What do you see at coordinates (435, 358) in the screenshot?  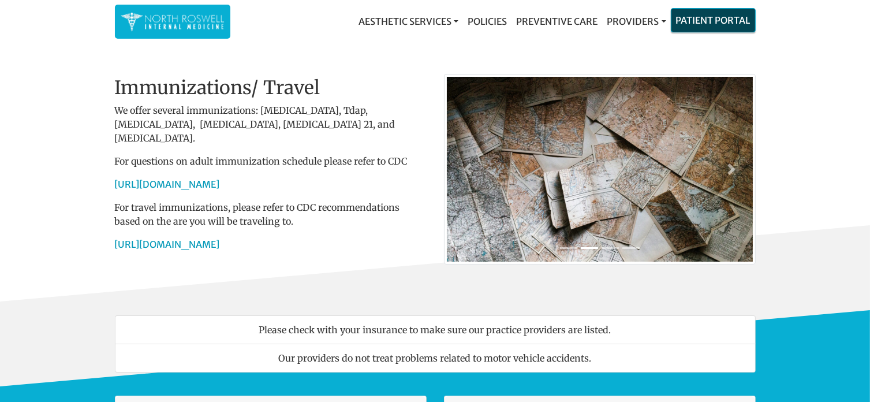 I see `li: Our providers do not treat problems related to motor vehicle accidents.` at bounding box center [435, 358].